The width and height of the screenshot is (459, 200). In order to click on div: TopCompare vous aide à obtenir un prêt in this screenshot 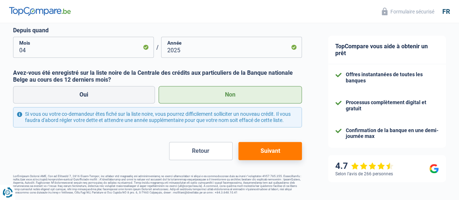, I will do `click(387, 50)`.